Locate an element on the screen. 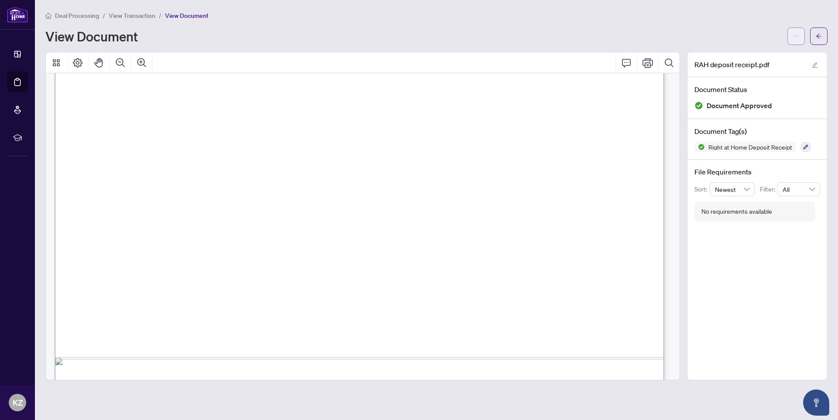  span: All is located at coordinates (799, 190).